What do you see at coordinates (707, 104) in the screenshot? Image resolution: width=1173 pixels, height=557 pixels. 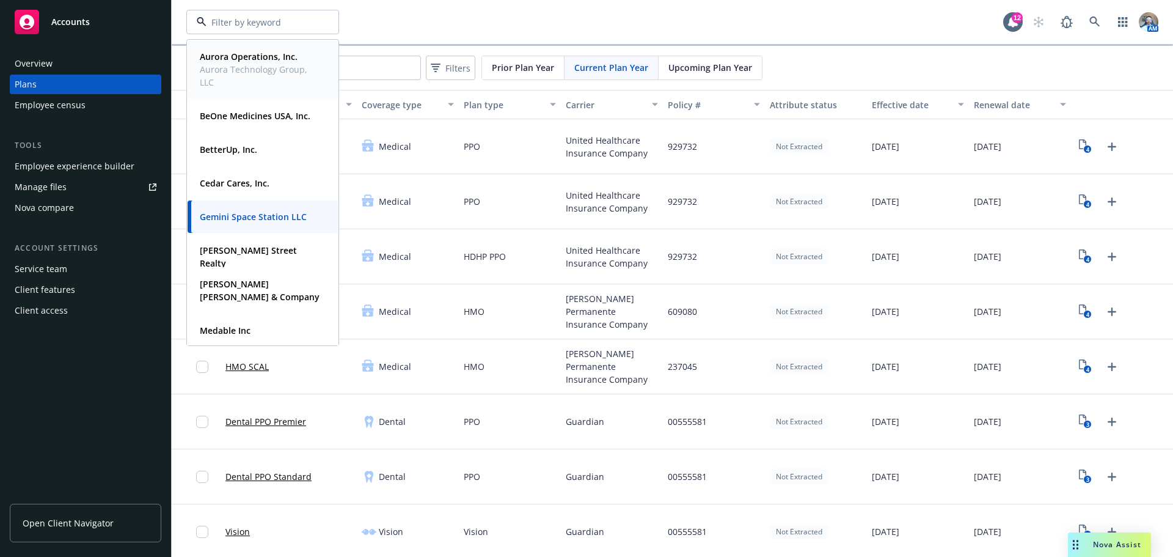 I see `div: Policy #` at bounding box center [707, 104].